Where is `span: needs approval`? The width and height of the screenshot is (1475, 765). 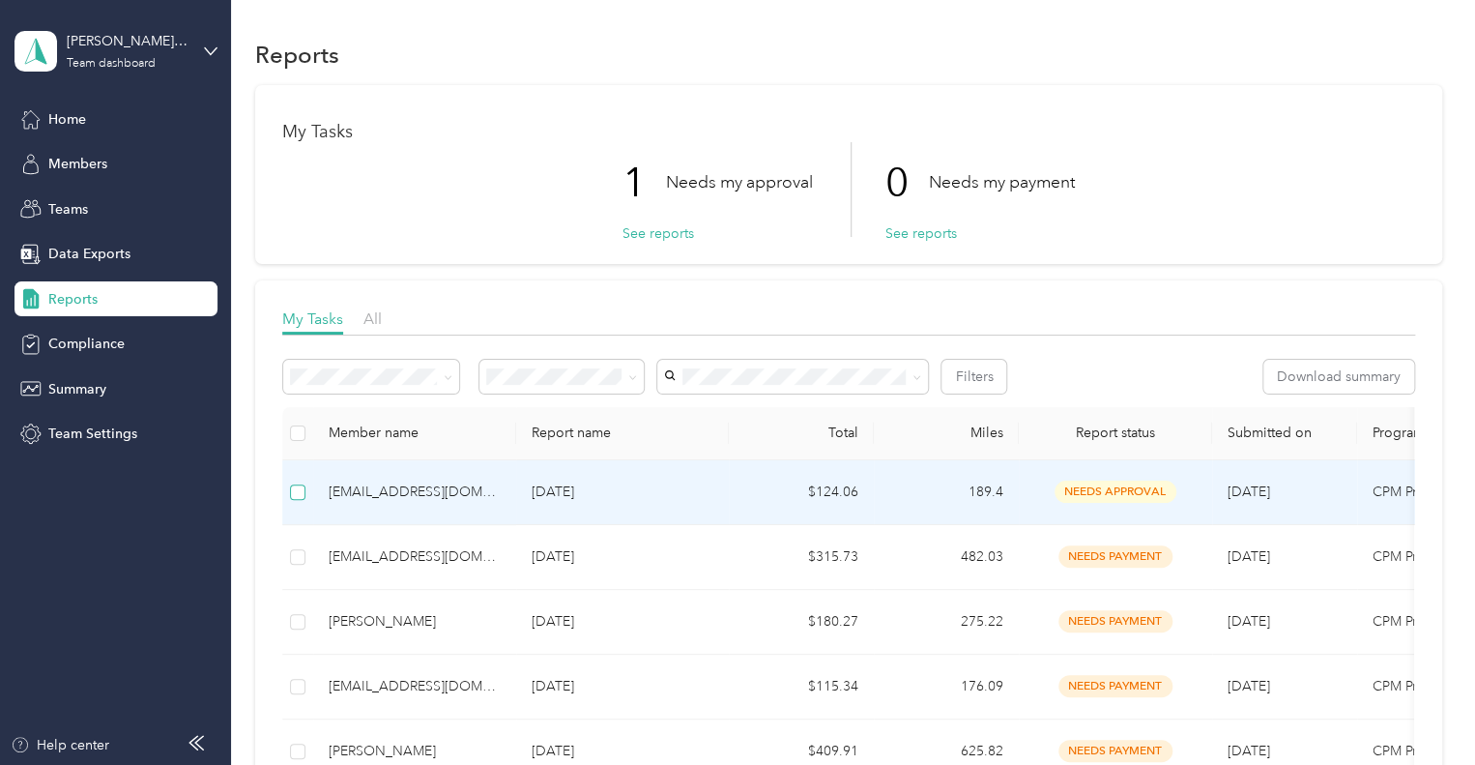
span: needs approval is located at coordinates (1116, 491).